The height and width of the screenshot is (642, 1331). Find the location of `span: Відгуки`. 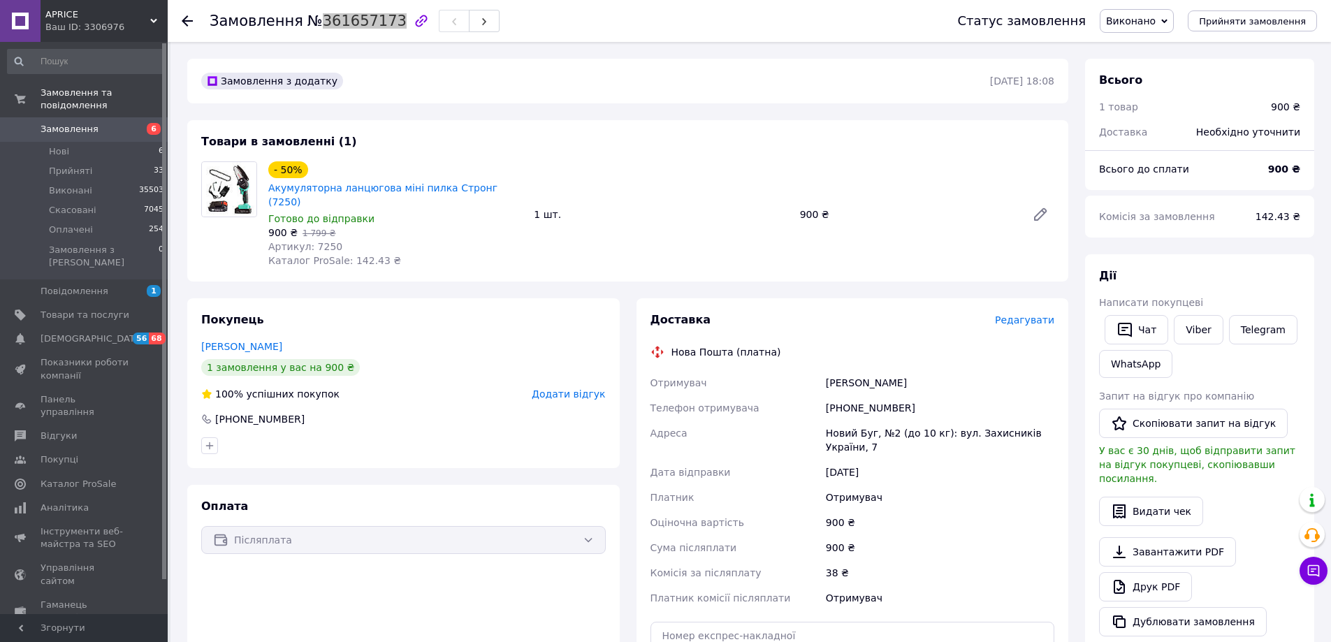

span: Відгуки is located at coordinates (59, 436).